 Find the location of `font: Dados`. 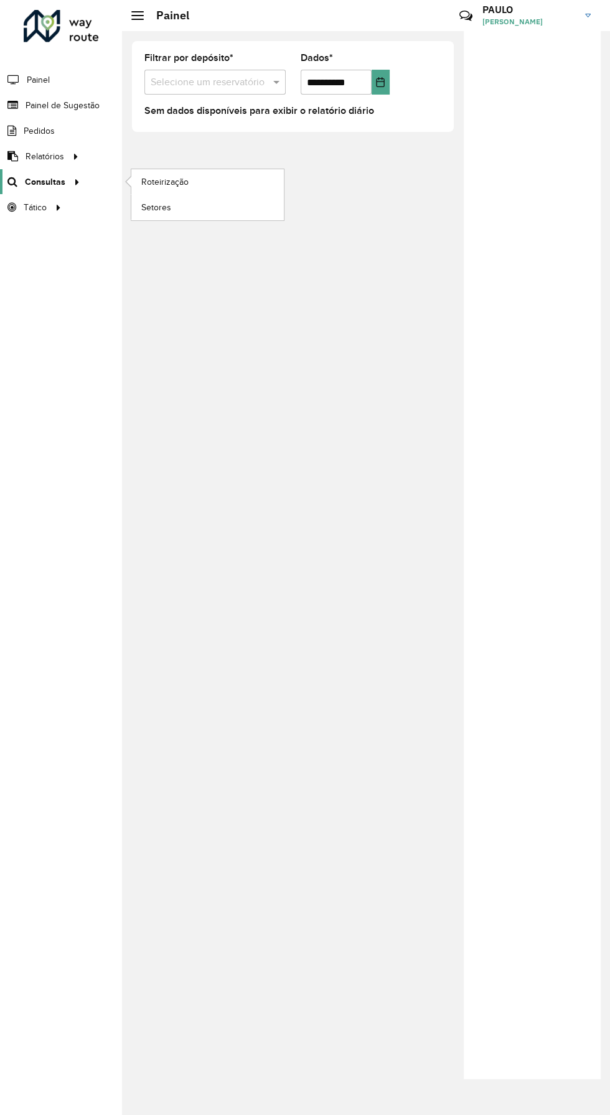

font: Dados is located at coordinates (315, 57).